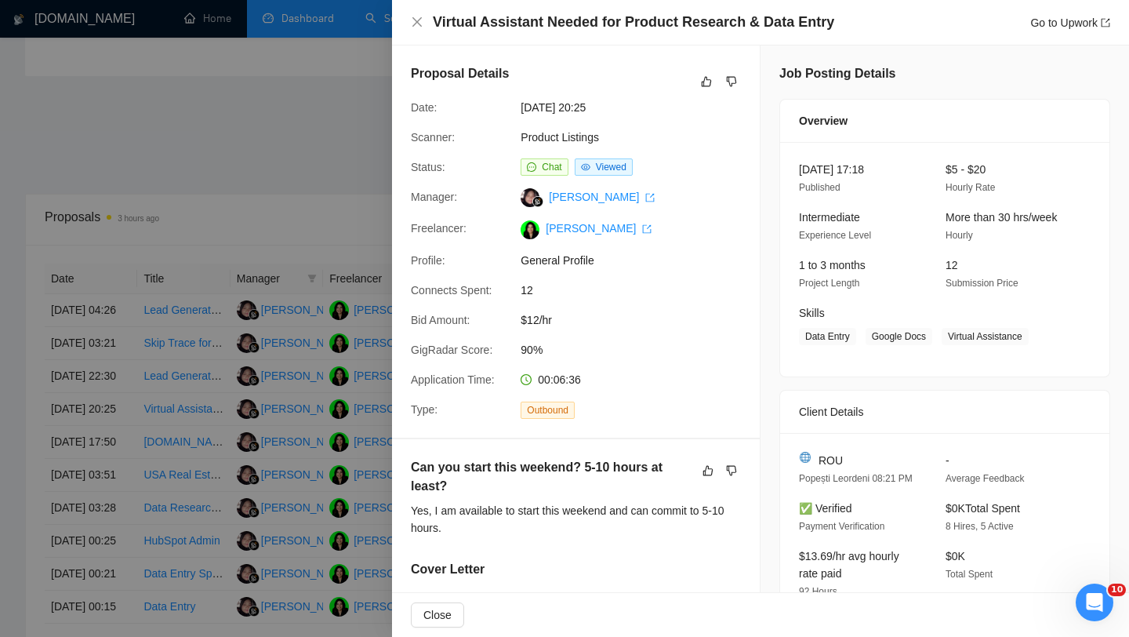  I want to click on span: Experience Level, so click(835, 235).